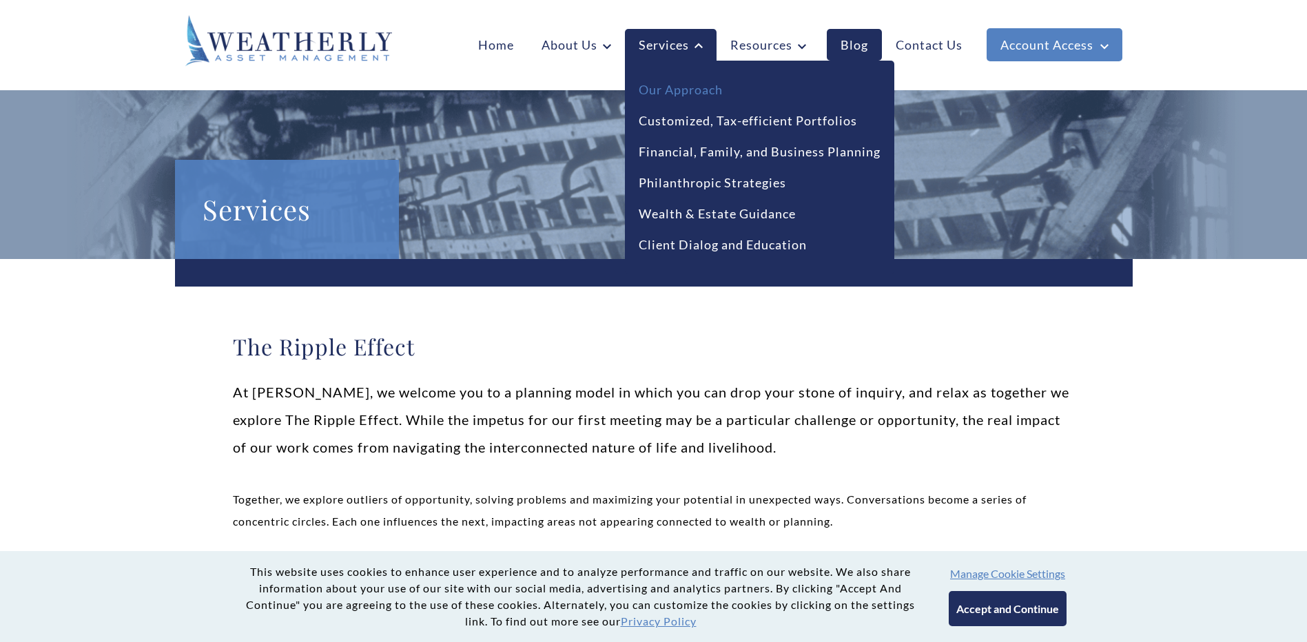  Describe the element at coordinates (654, 572) in the screenshot. I see `p: We seek to create The Ripple Effect with every individual we serve: we impact you so that you can...` at that location.